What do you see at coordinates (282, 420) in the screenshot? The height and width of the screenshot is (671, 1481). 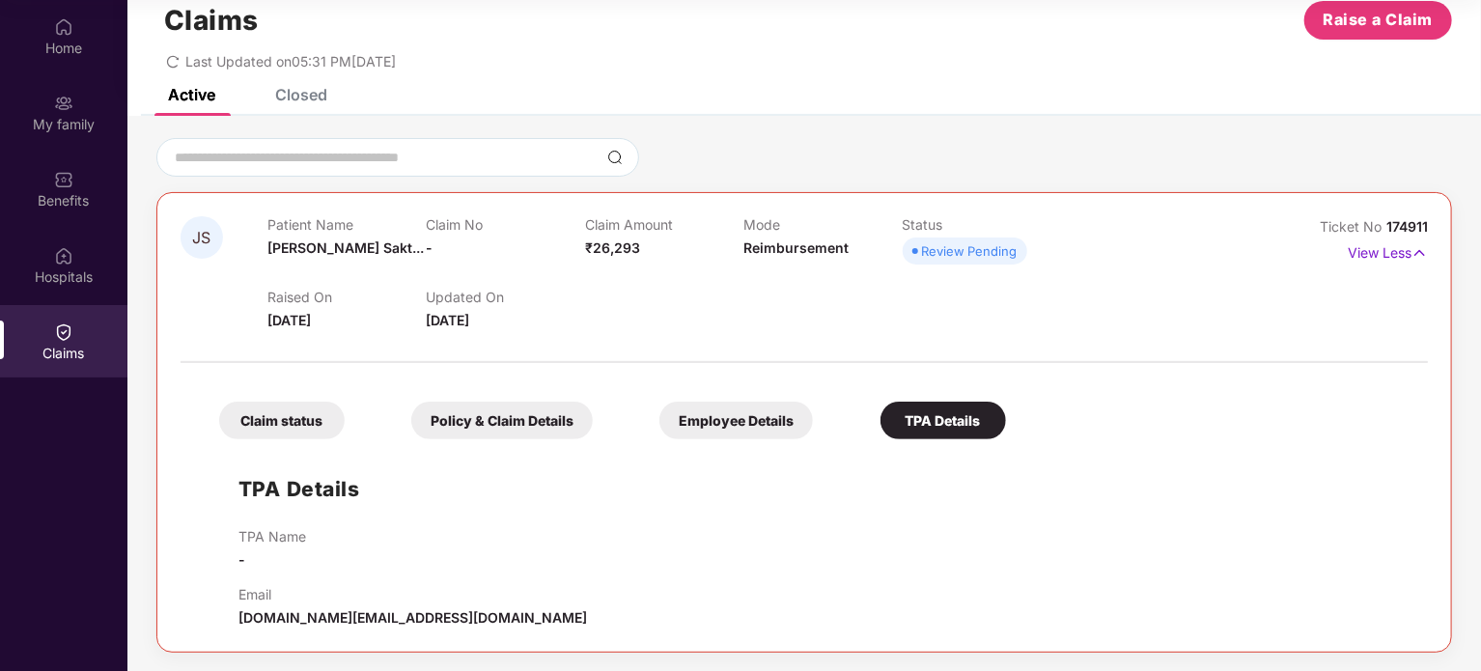 I see `div: Claim status` at bounding box center [282, 420].